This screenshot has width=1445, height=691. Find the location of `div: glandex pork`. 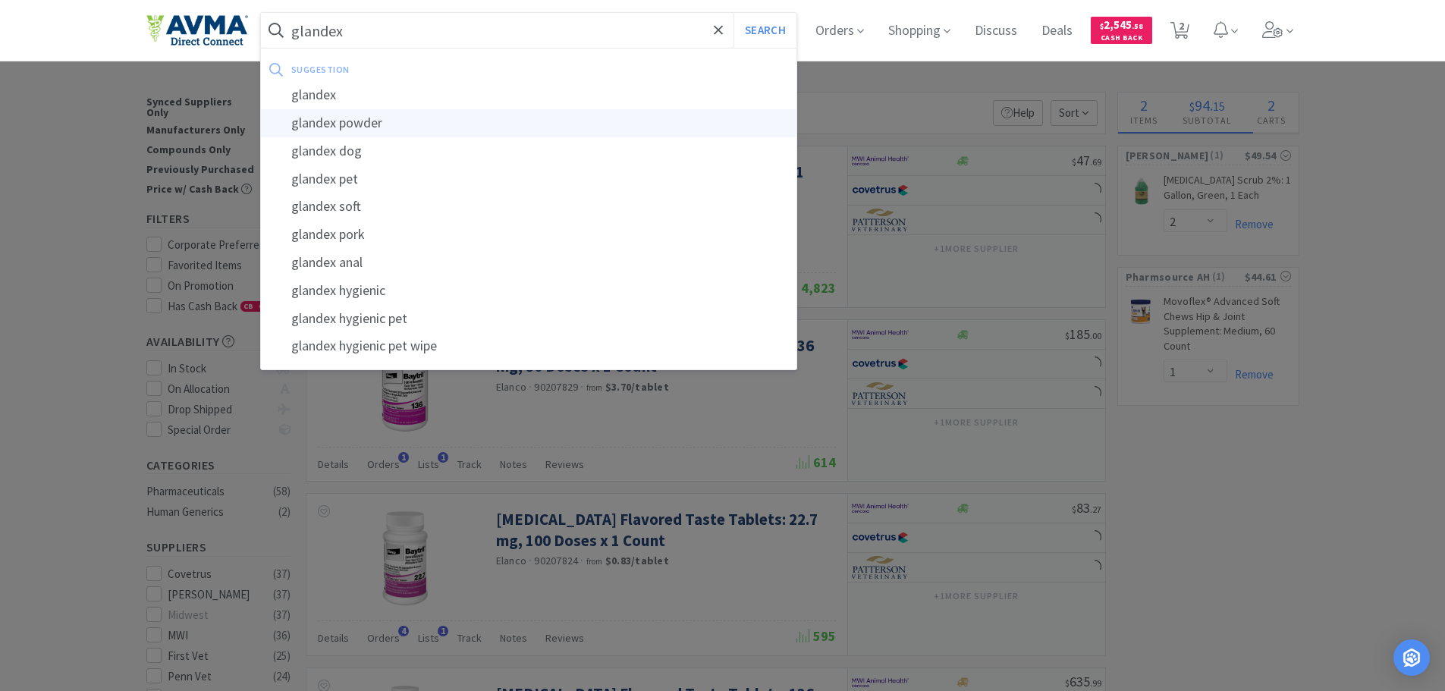

div: glandex pork is located at coordinates (529, 234).